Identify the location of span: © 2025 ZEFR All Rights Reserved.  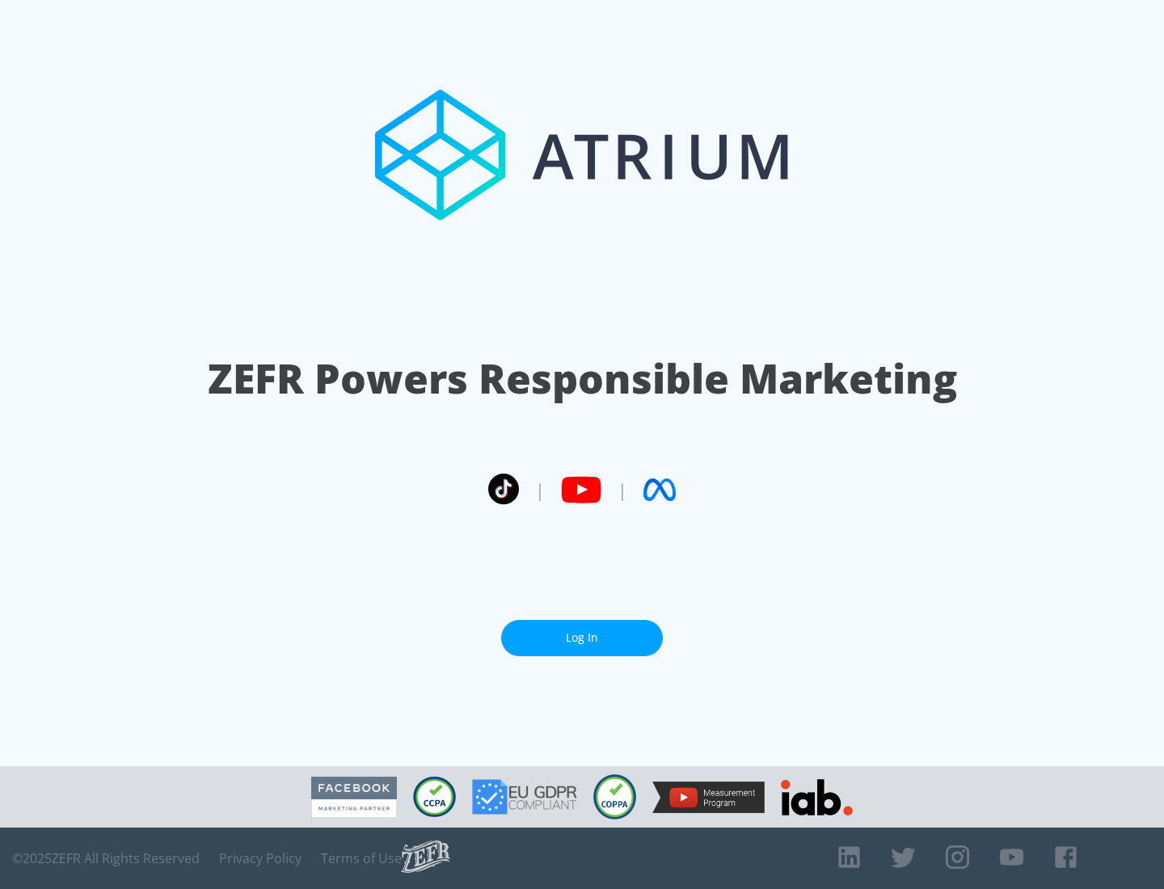
(106, 858).